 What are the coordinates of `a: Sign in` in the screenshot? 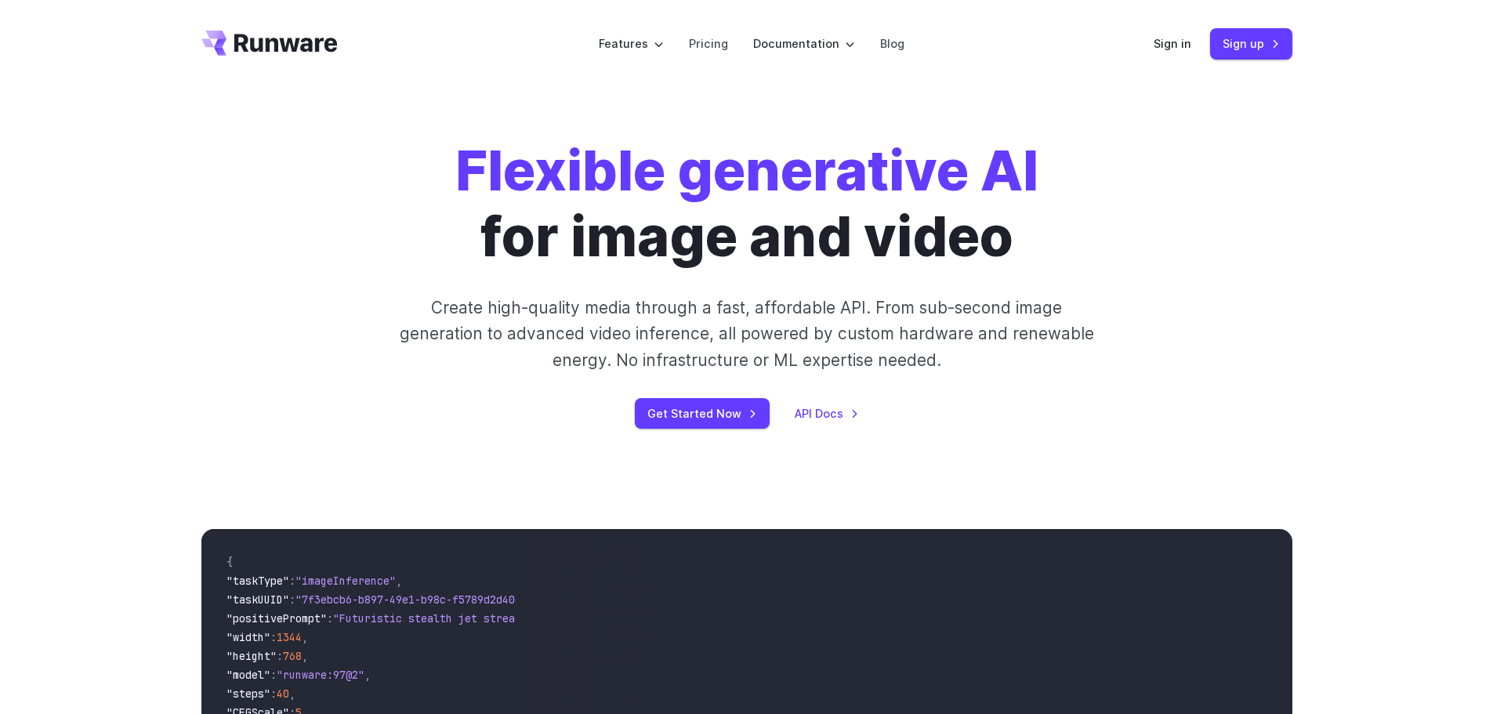 It's located at (1173, 43).